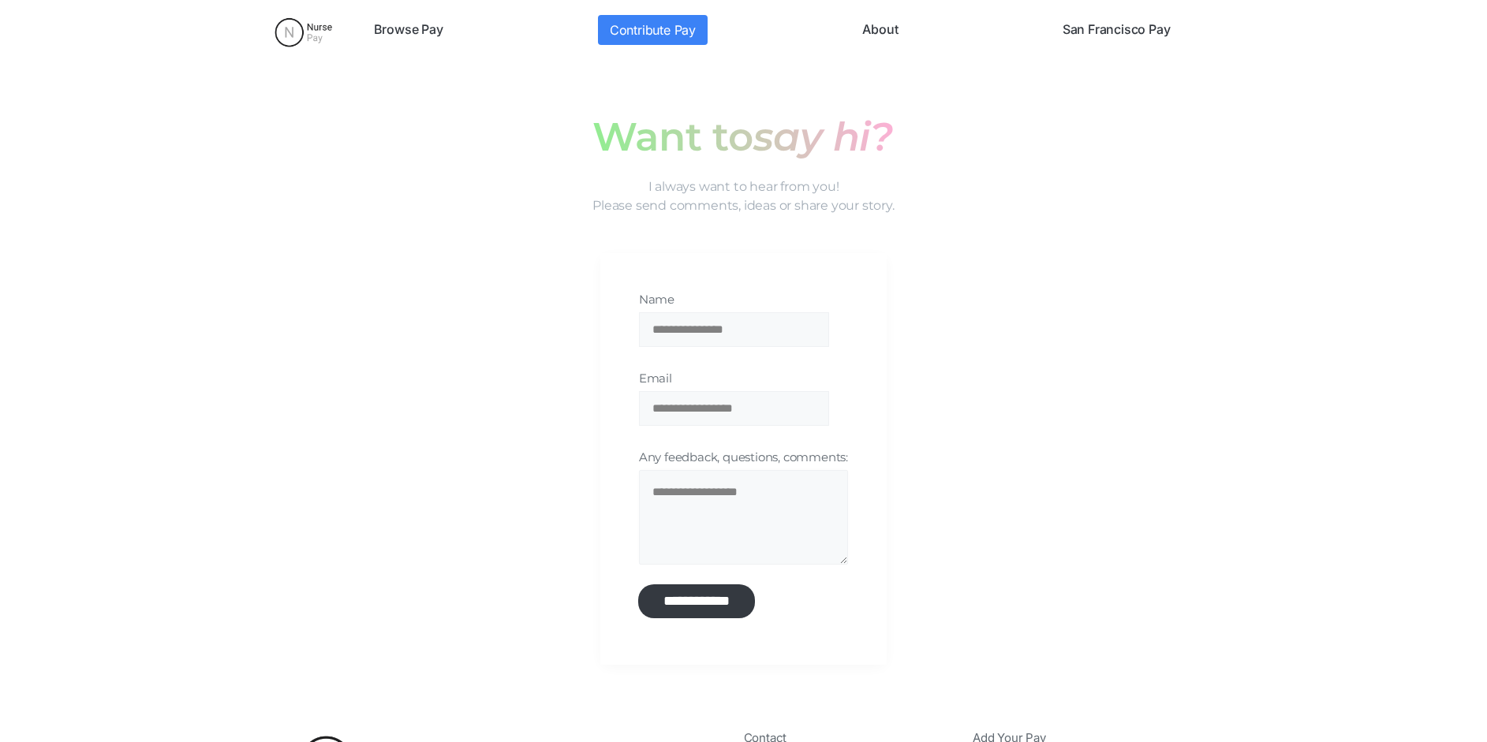 The height and width of the screenshot is (742, 1487). Describe the element at coordinates (1116, 30) in the screenshot. I see `a: San Francisco Pay` at that location.